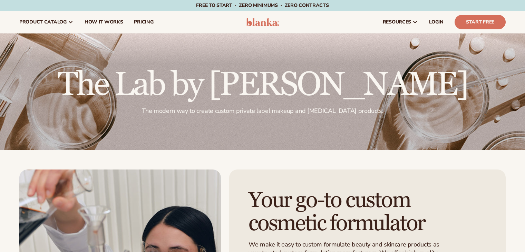 This screenshot has width=525, height=252. Describe the element at coordinates (104, 22) in the screenshot. I see `span: How It Works` at that location.